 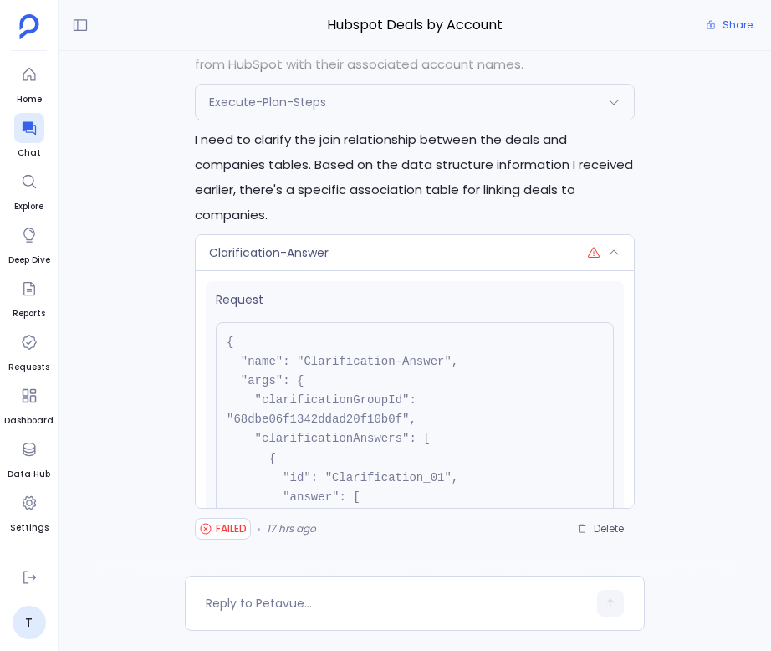 I want to click on span: Hubspot Deals by Account, so click(x=415, y=25).